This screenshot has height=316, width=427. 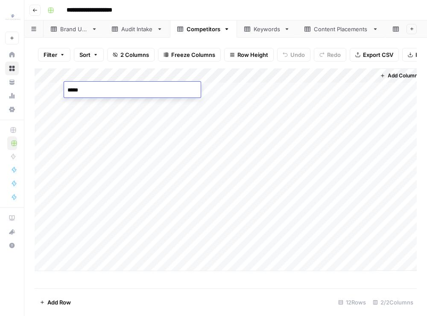 I want to click on a: Keywords, so click(x=267, y=29).